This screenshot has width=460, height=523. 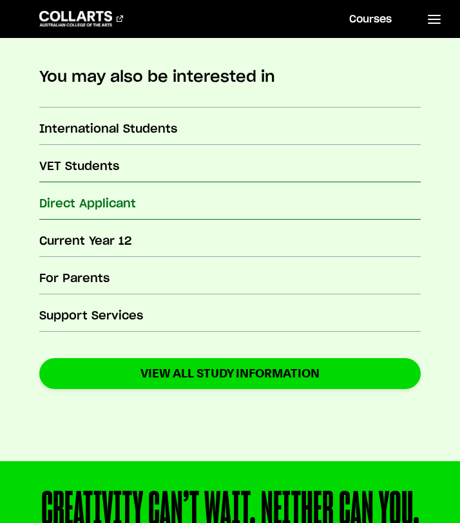 What do you see at coordinates (230, 129) in the screenshot?
I see `h3: International Students` at bounding box center [230, 129].